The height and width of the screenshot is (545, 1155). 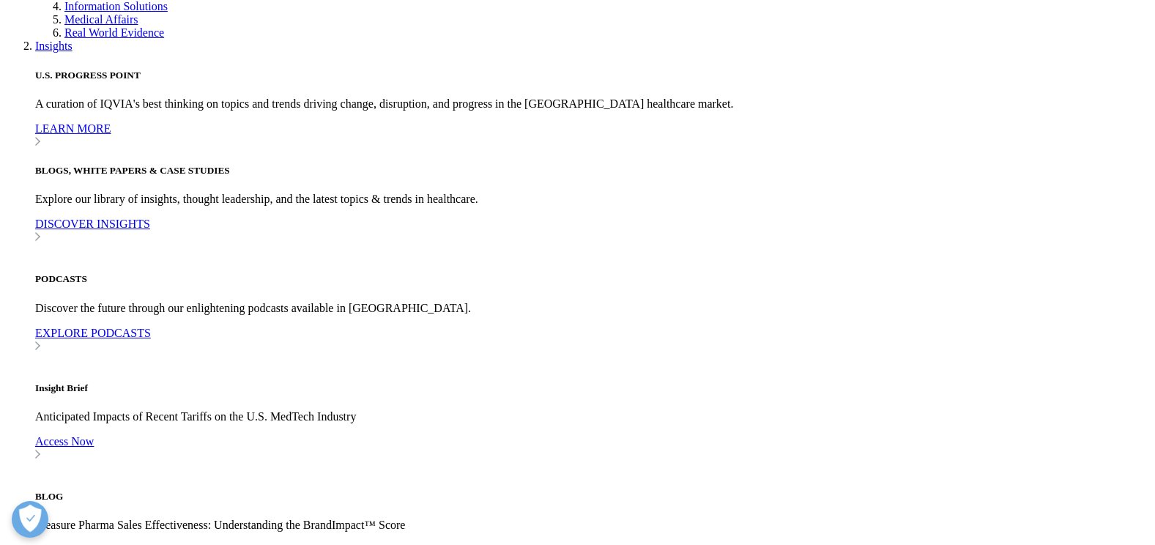 I want to click on h5: U.S. PROGRESS POINT, so click(x=592, y=75).